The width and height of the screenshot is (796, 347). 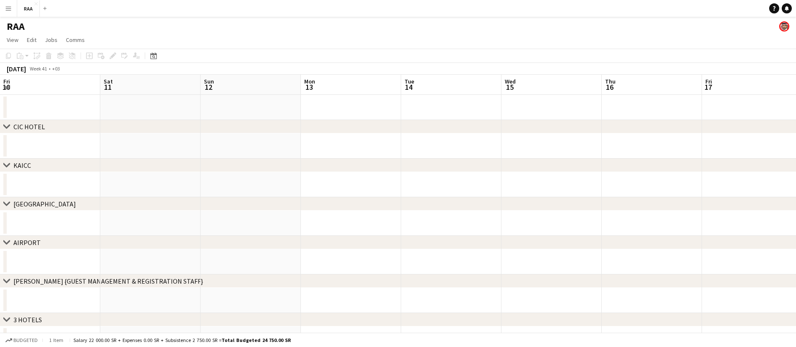 I want to click on button: Budgeted, so click(x=21, y=340).